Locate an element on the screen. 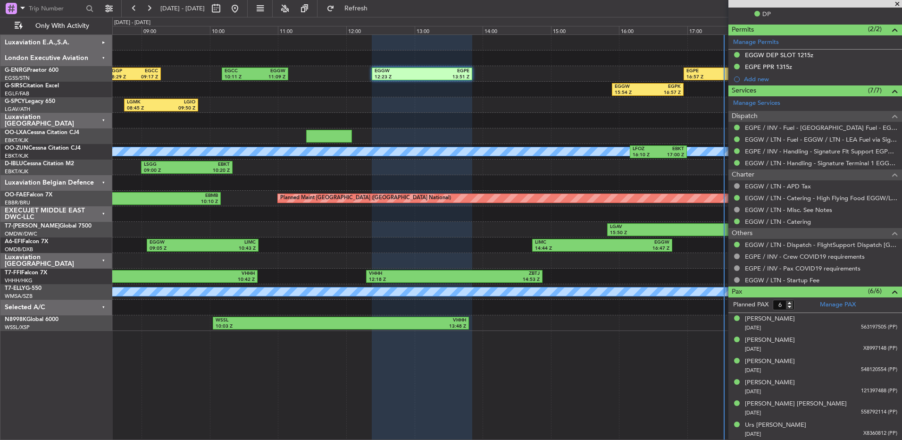  div: EGPE is located at coordinates (446, 71).